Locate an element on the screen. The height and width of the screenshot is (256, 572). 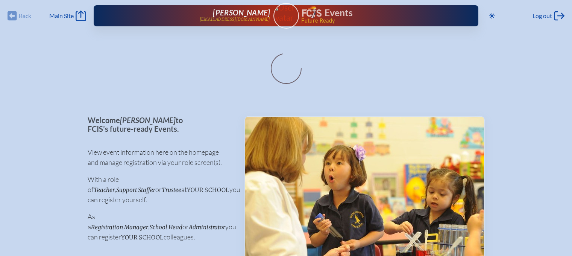
span: Support Staffer is located at coordinates (136, 189).